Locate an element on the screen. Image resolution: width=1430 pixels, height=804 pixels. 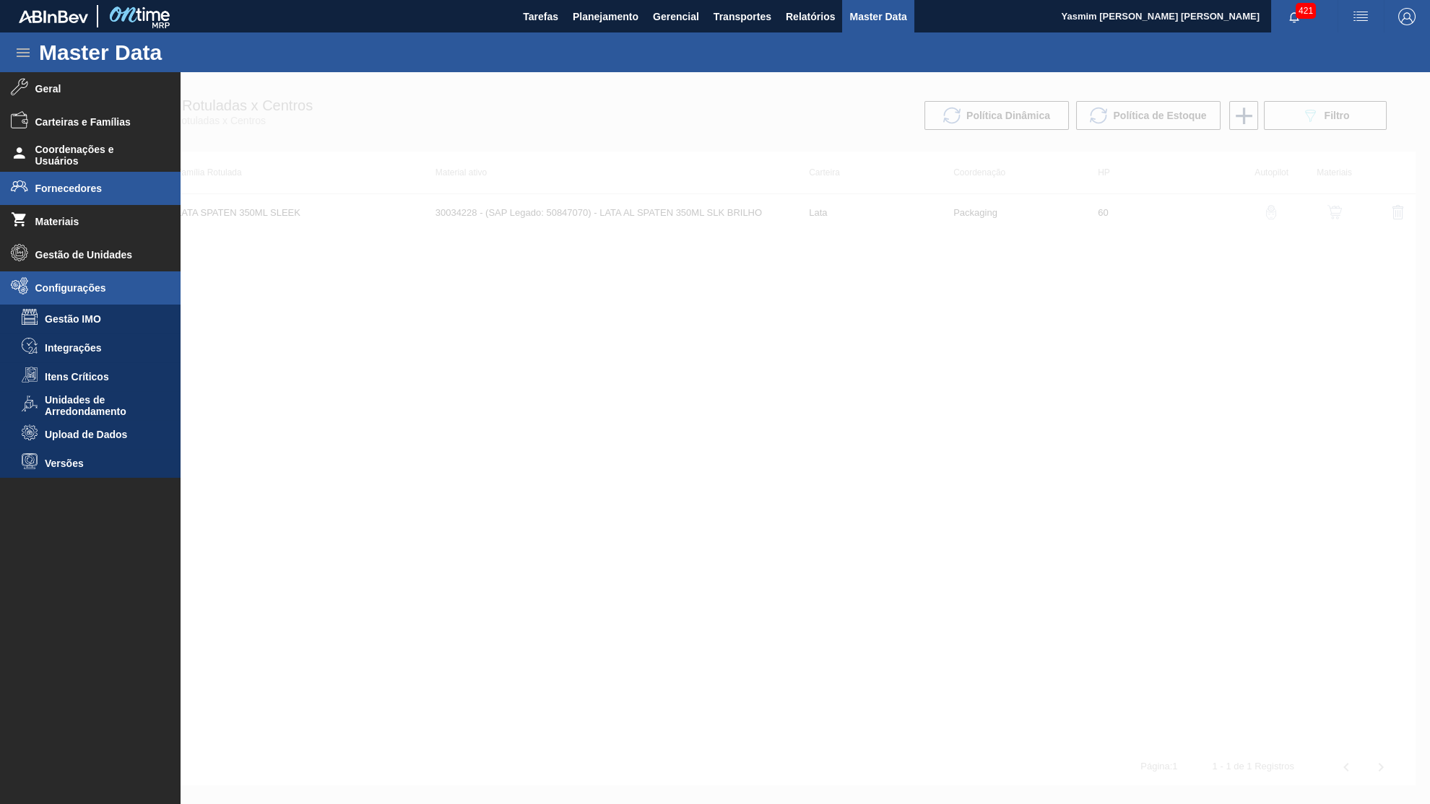
span: Gestão IMO is located at coordinates (100, 319).